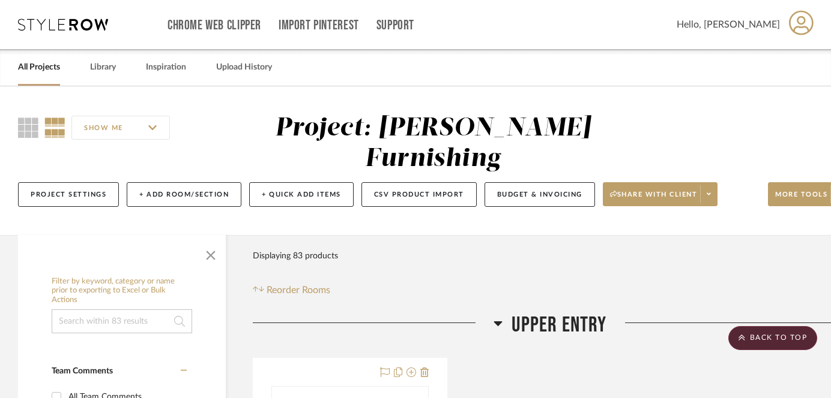  I want to click on span: More tools, so click(801, 199).